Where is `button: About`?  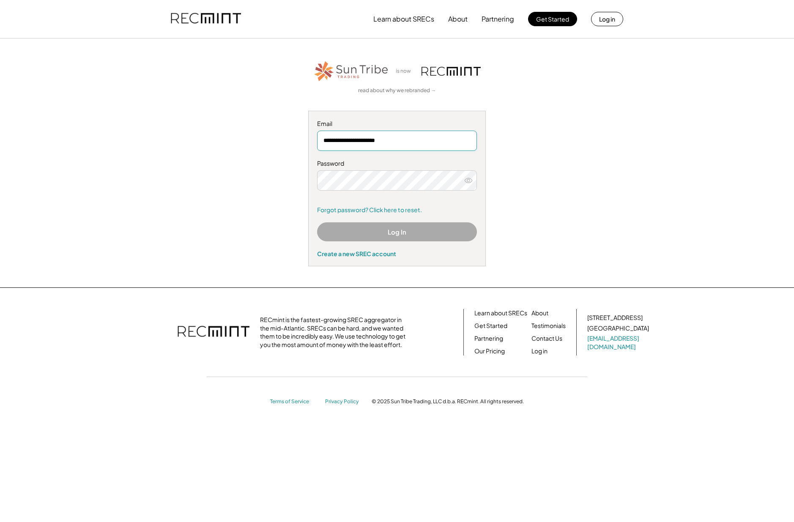
button: About is located at coordinates (458, 19).